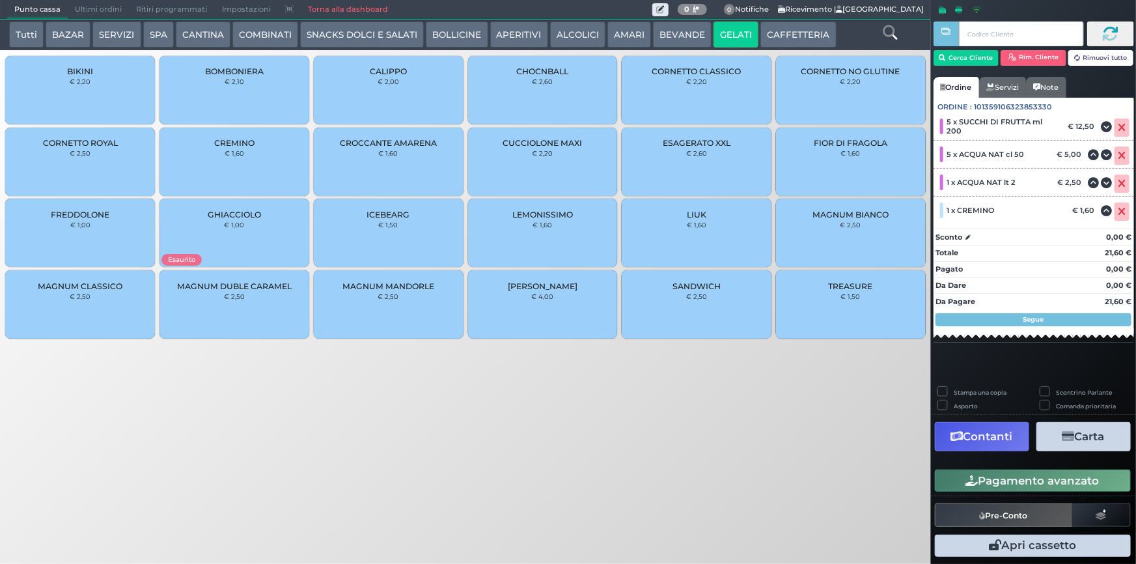 This screenshot has width=1136, height=564. I want to click on span: Punto cassa, so click(37, 10).